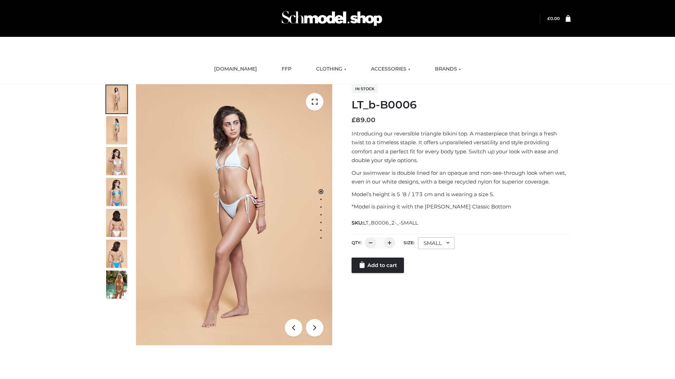 This screenshot has width=675, height=379. What do you see at coordinates (117, 130) in the screenshot?
I see `img: ArielClassicBikiniTop_CloudNine_AzureSky_OW114ECO_2-scaled.jpg` at bounding box center [117, 130].